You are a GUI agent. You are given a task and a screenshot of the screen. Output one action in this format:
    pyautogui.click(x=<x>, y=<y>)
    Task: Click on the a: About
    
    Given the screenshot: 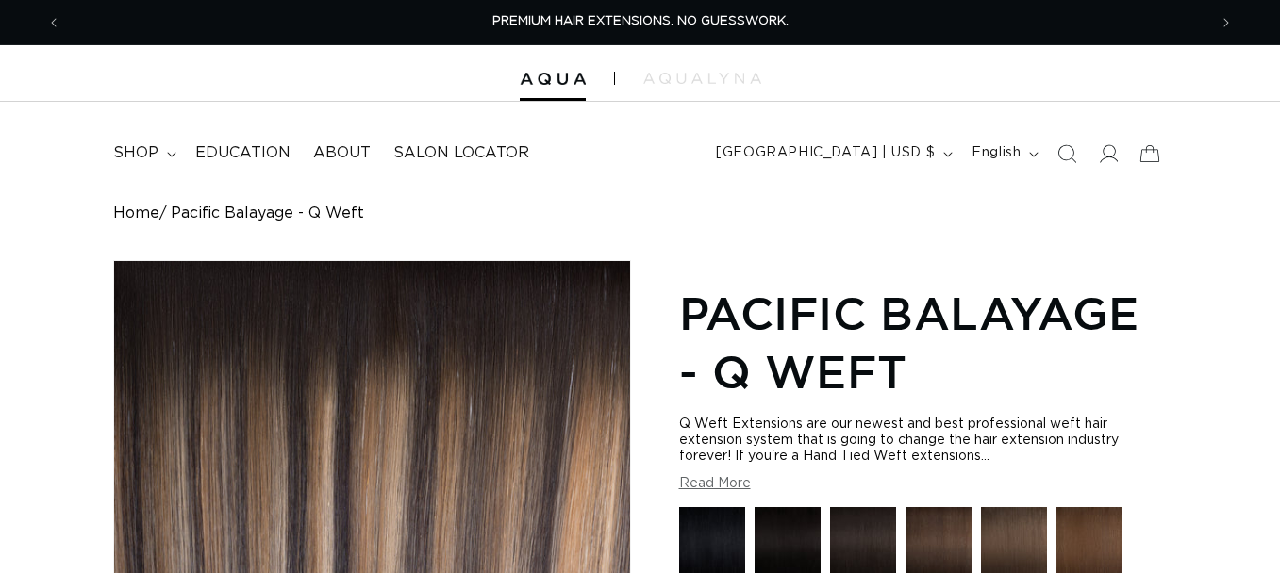 What is the action you would take?
    pyautogui.click(x=341, y=153)
    